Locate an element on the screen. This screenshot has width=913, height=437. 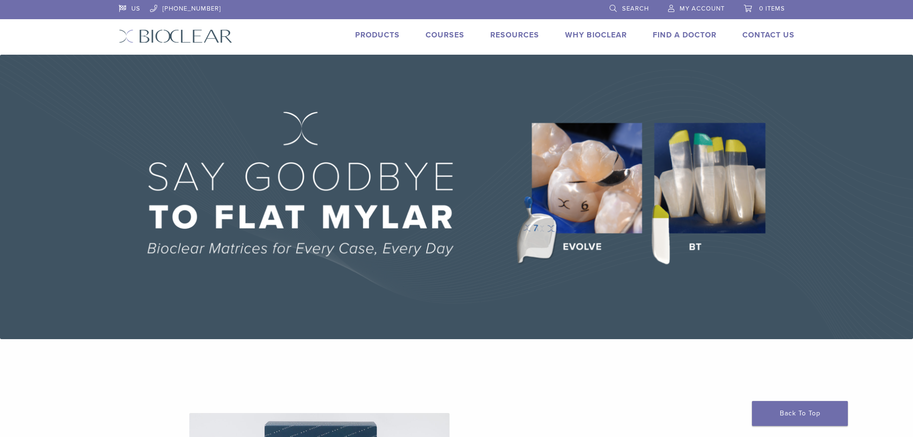
a: Back To Top is located at coordinates (800, 413).